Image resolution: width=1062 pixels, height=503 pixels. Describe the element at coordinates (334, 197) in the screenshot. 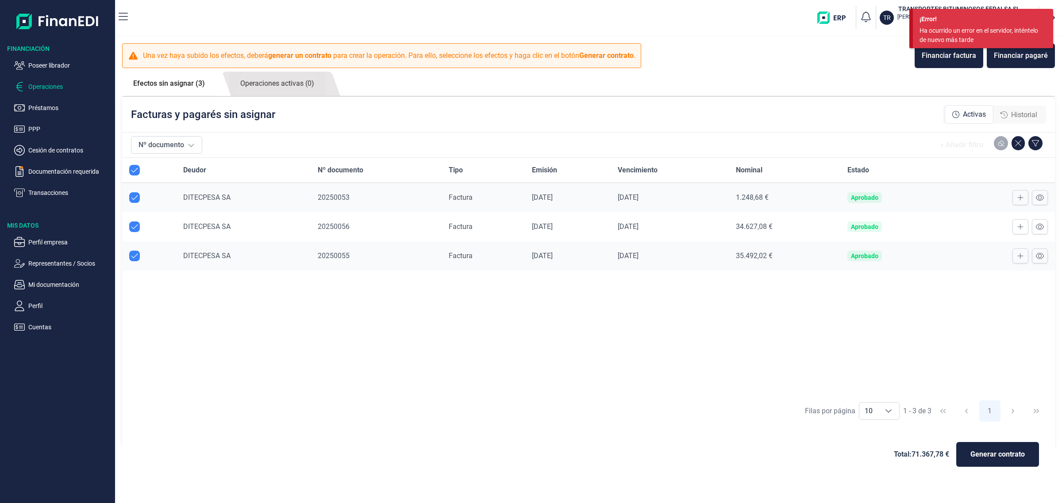

I see `span: 20250053` at that location.